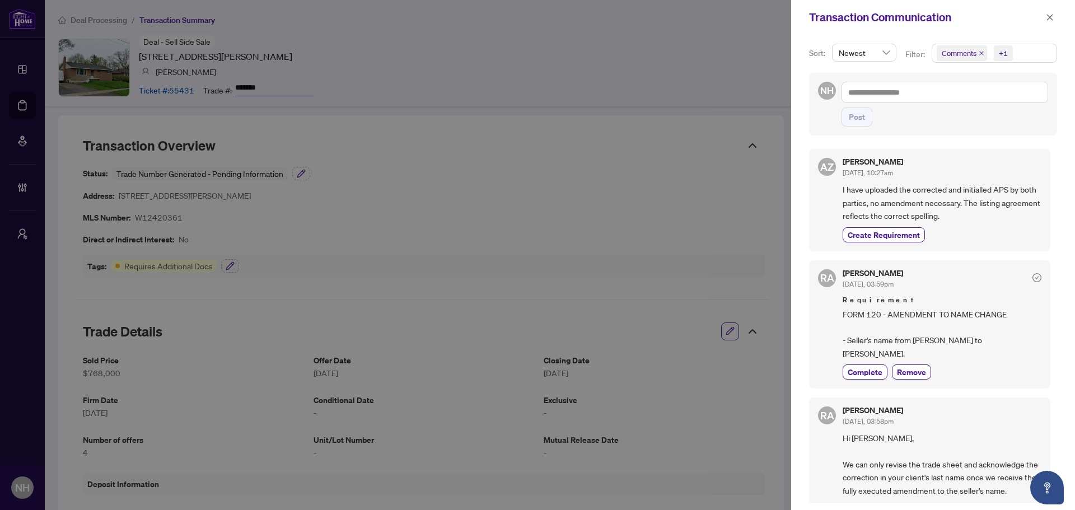  Describe the element at coordinates (916, 54) in the screenshot. I see `p: Filter:` at that location.